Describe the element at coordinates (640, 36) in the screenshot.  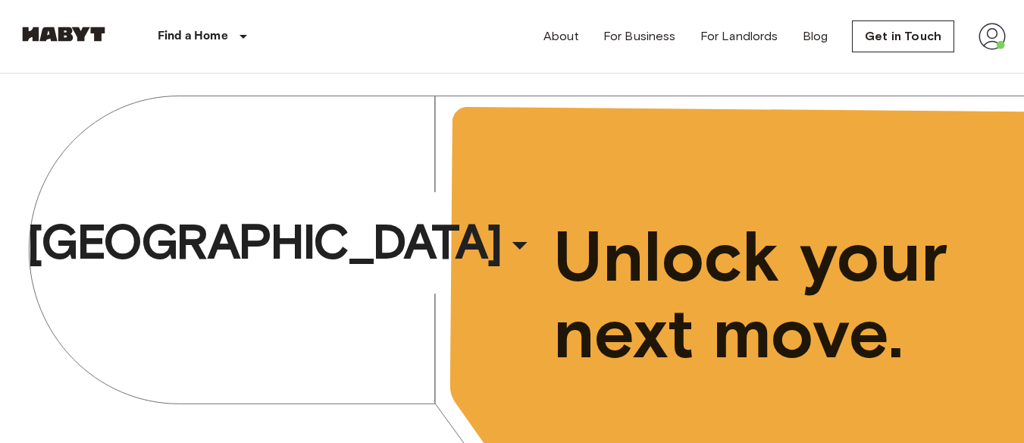
I see `a: For Business` at that location.